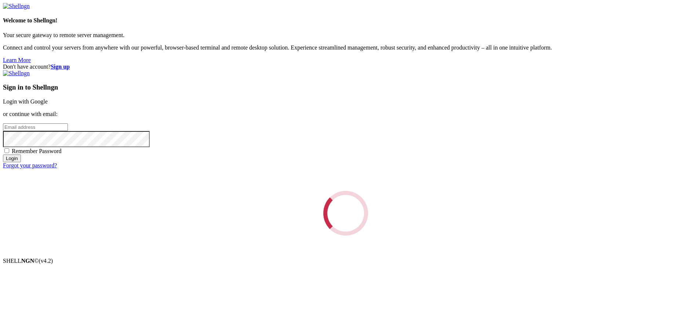 This screenshot has height=323, width=691. I want to click on h4: Welcome to Shellngn!, so click(345, 21).